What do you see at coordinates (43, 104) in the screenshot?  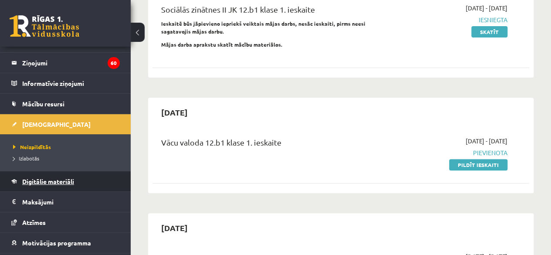 I see `span: Mācību resursi` at bounding box center [43, 104].